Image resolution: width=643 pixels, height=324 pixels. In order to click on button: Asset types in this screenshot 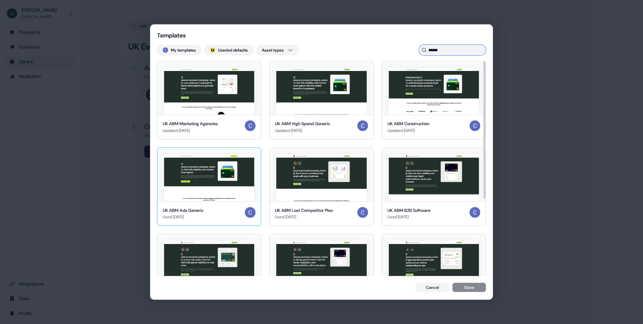, I will do `click(277, 50)`.